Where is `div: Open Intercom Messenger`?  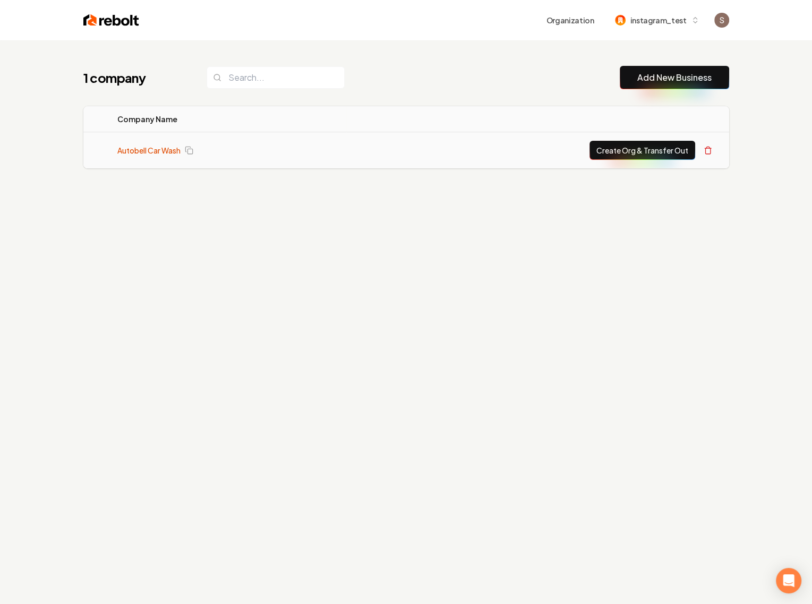 div: Open Intercom Messenger is located at coordinates (789, 581).